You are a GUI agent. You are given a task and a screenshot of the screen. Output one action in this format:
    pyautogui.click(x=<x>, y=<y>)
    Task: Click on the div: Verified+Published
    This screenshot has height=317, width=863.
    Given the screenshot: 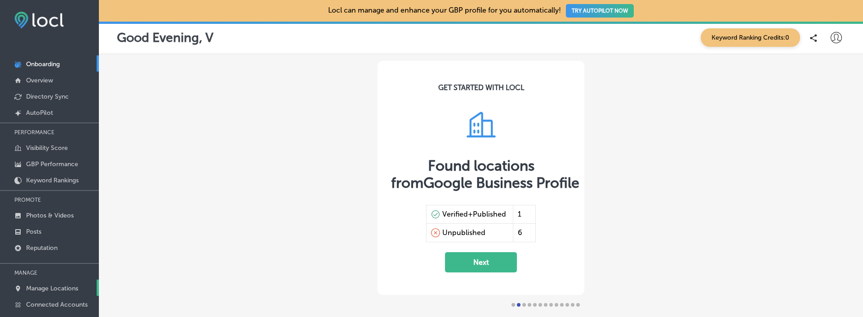 What is the action you would take?
    pyautogui.click(x=474, y=214)
    